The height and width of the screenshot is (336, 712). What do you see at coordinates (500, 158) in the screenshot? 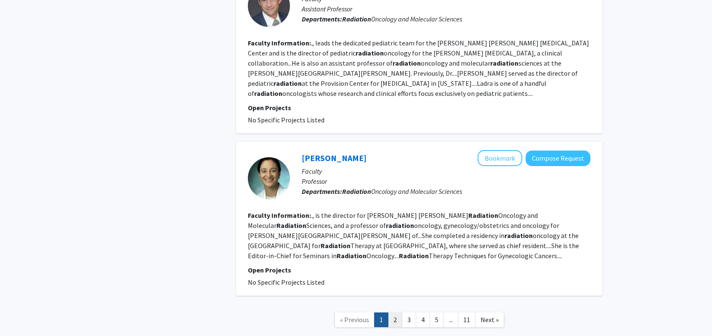
I see `button: Add Akila Viswanathan to Bookmarks` at bounding box center [500, 158].